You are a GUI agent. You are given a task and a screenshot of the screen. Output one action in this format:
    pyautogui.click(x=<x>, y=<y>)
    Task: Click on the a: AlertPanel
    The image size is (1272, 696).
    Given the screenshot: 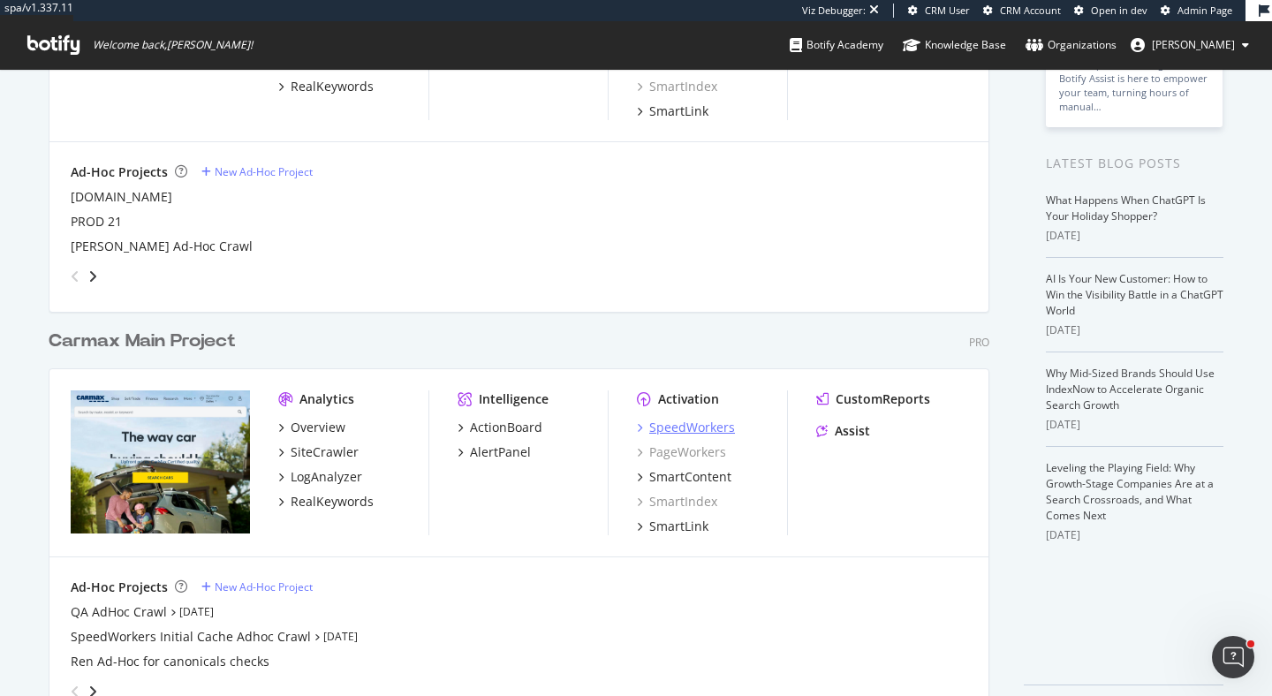 What is the action you would take?
    pyautogui.click(x=494, y=452)
    